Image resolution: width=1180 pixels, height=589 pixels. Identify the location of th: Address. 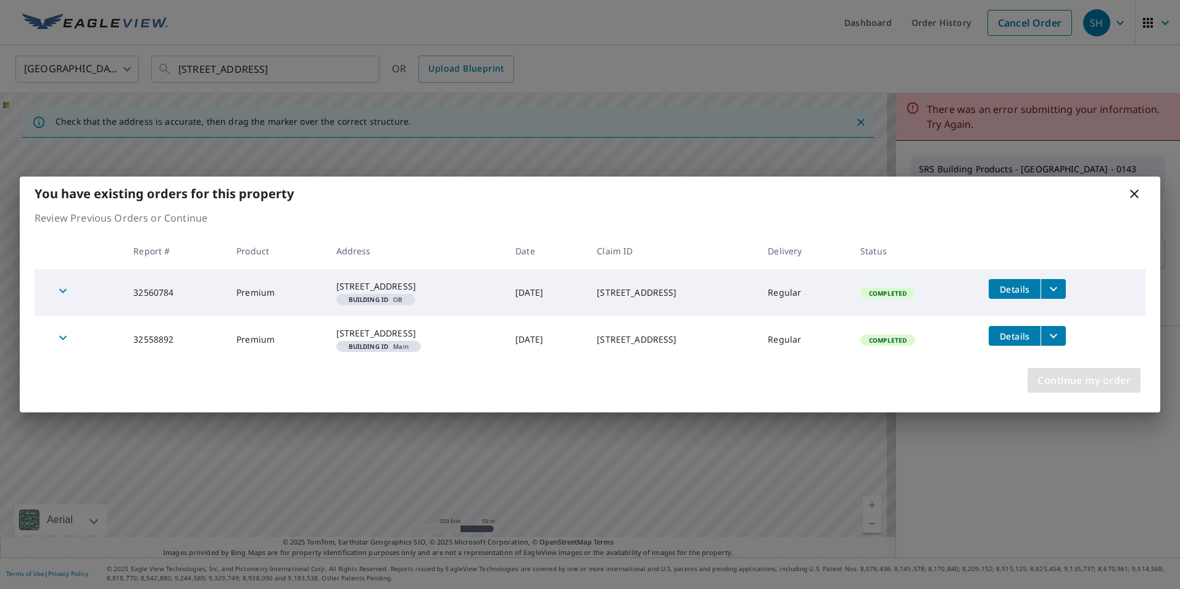
(416, 251).